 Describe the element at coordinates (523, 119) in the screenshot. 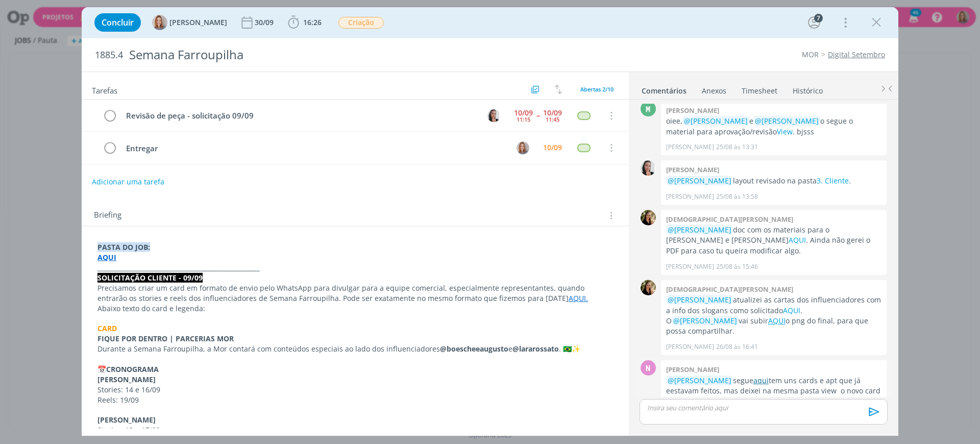

I see `div: 11:15` at that location.